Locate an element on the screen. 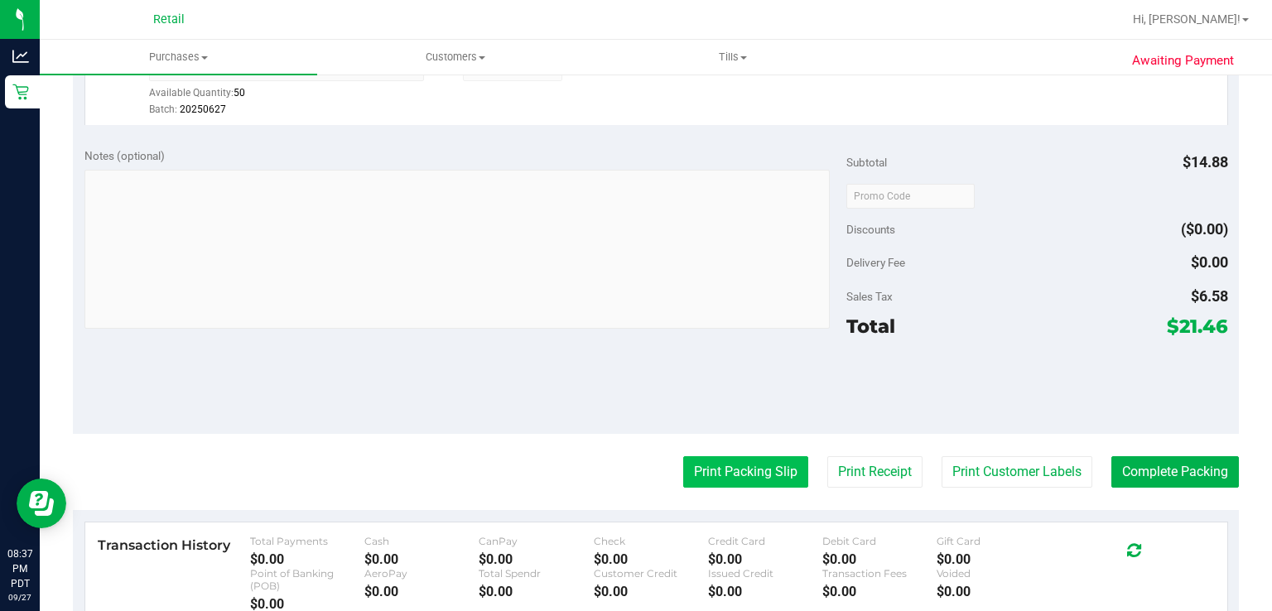 The image size is (1272, 611). div: Issued Credit is located at coordinates (765, 573).